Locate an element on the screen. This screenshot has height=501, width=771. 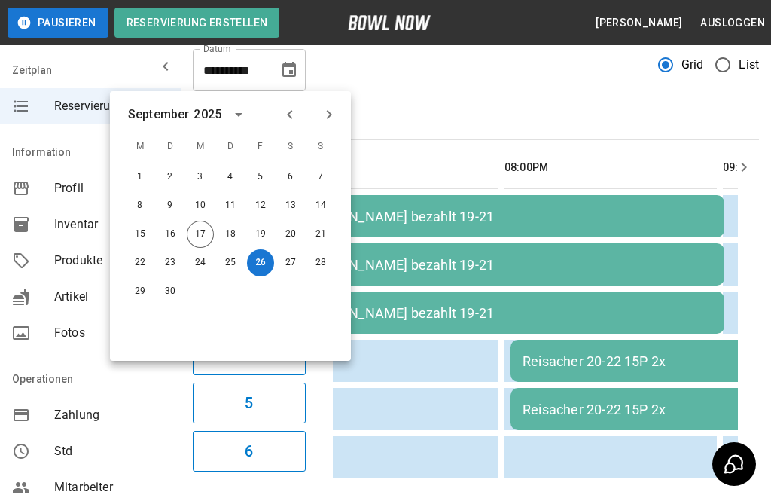
button: 11. Sep. 2025 is located at coordinates (230, 206).